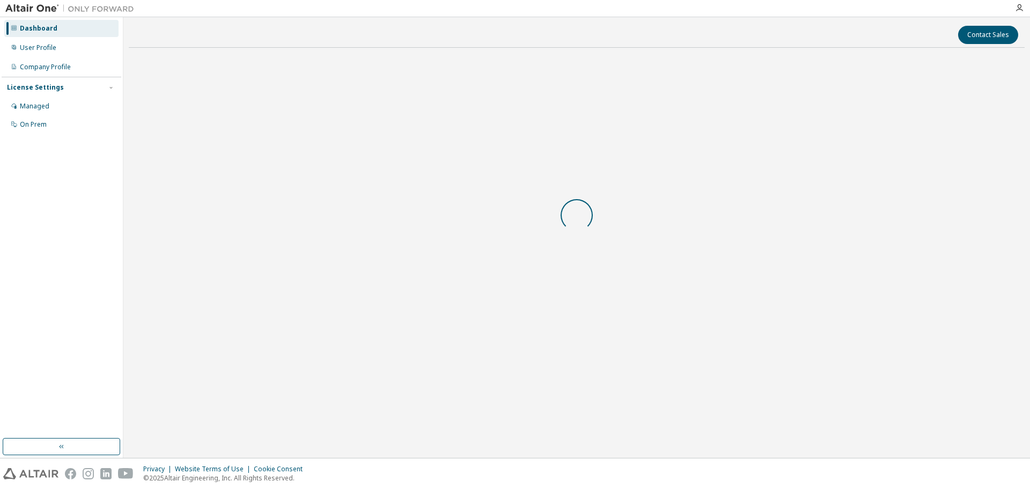 This screenshot has width=1030, height=489. I want to click on img: youtube.svg, so click(126, 473).